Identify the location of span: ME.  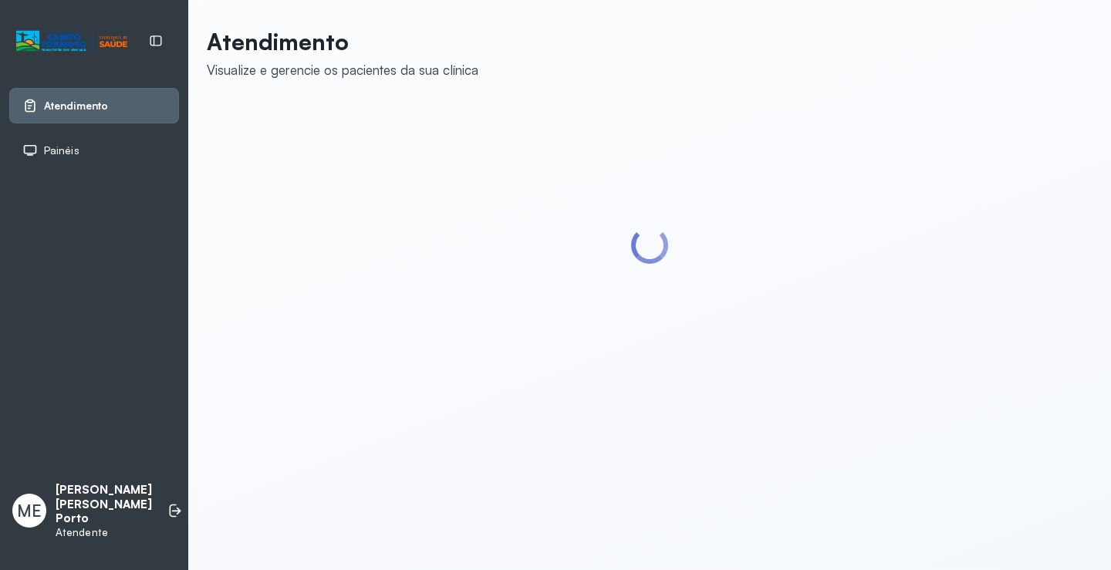
(29, 511).